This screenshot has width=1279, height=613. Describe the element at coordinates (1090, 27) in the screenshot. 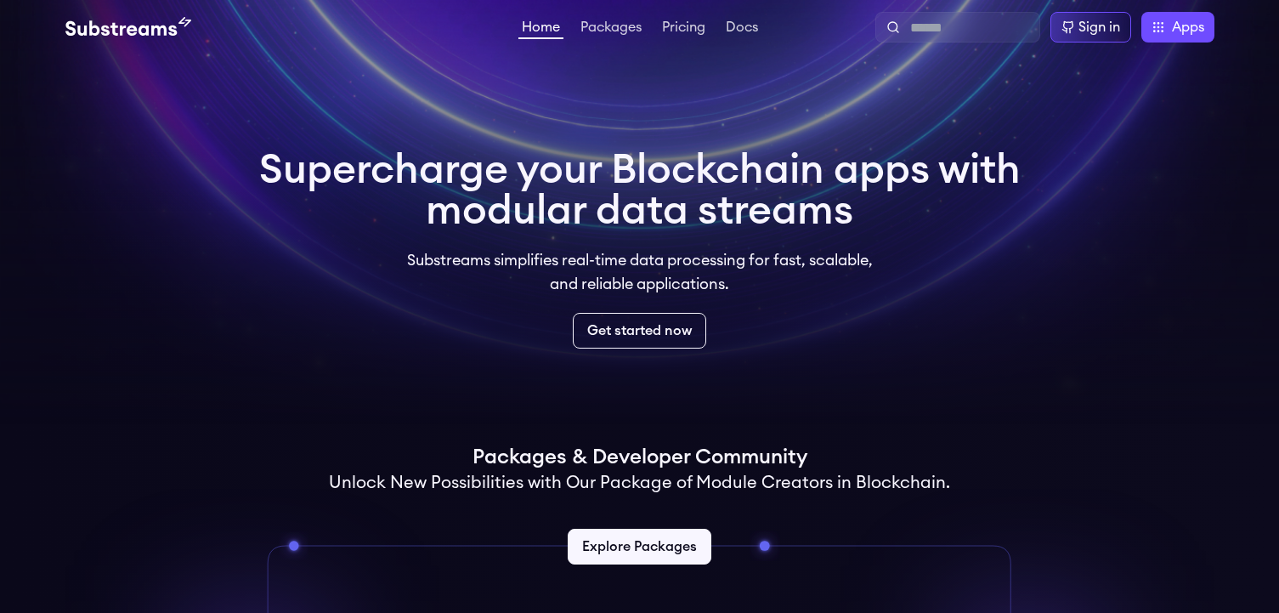

I see `a: Sign in` at that location.